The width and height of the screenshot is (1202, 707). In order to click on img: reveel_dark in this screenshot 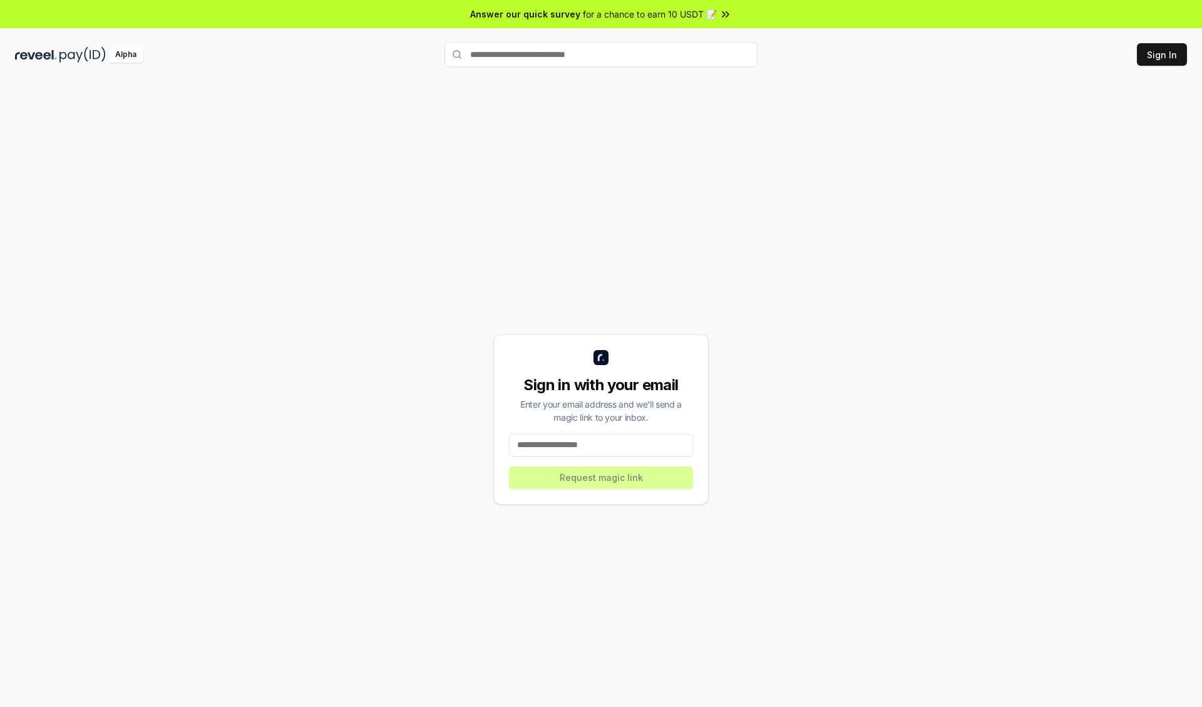, I will do `click(36, 54)`.